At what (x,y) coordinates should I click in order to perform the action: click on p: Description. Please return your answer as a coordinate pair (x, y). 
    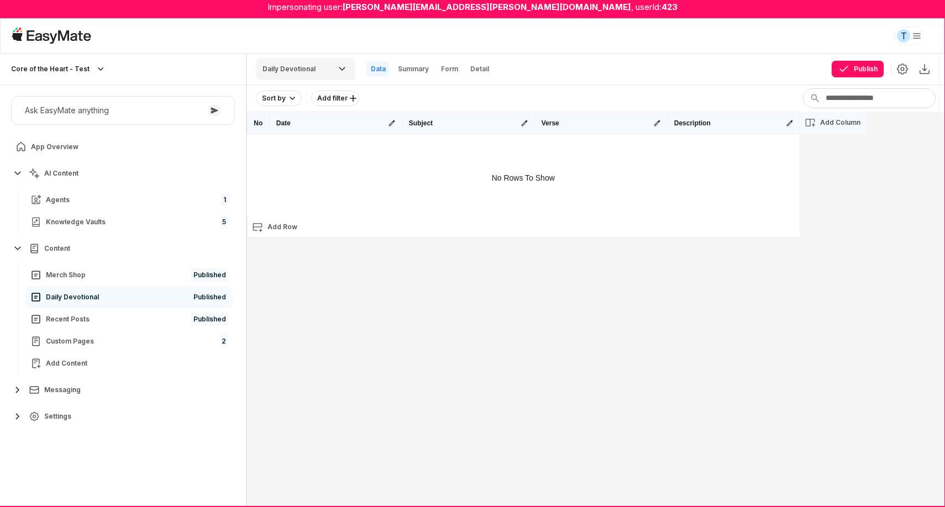
    Looking at the image, I should click on (692, 123).